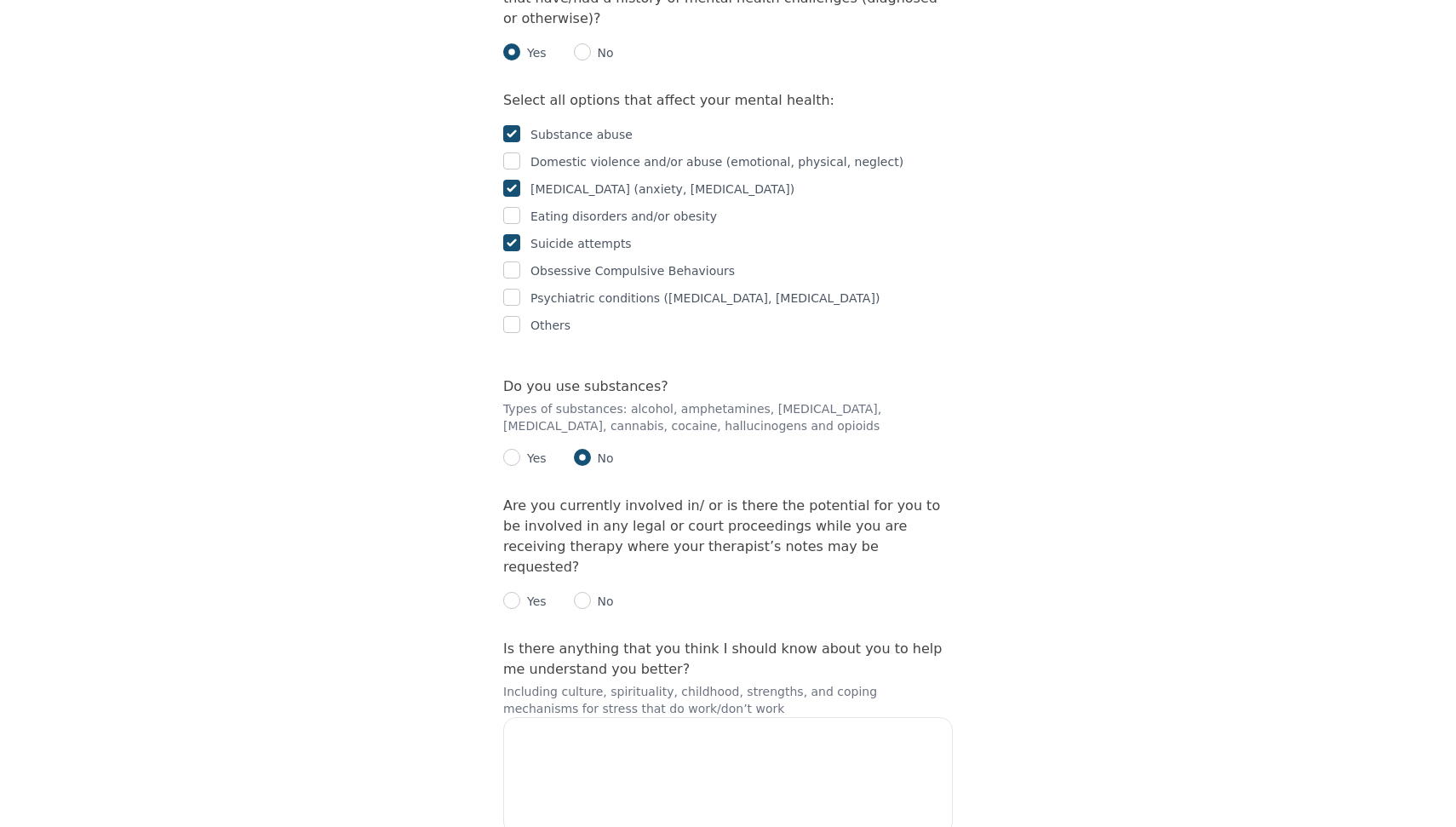  I want to click on label: Are you currently involved in/ or is there the potential for you to be involved in any legal or c..., so click(721, 536).